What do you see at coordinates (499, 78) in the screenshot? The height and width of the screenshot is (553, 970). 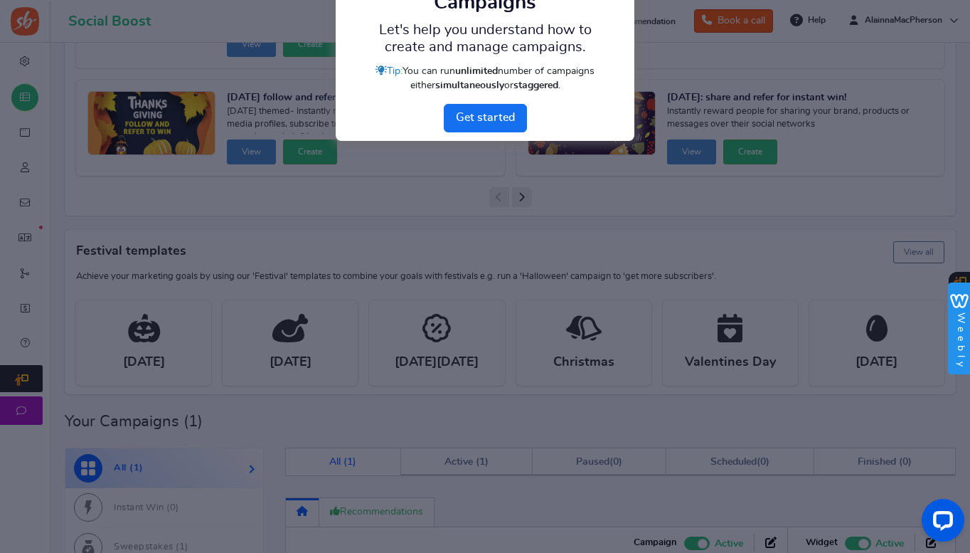 I see `span: You can run number of campaigns either or .` at bounding box center [499, 78].